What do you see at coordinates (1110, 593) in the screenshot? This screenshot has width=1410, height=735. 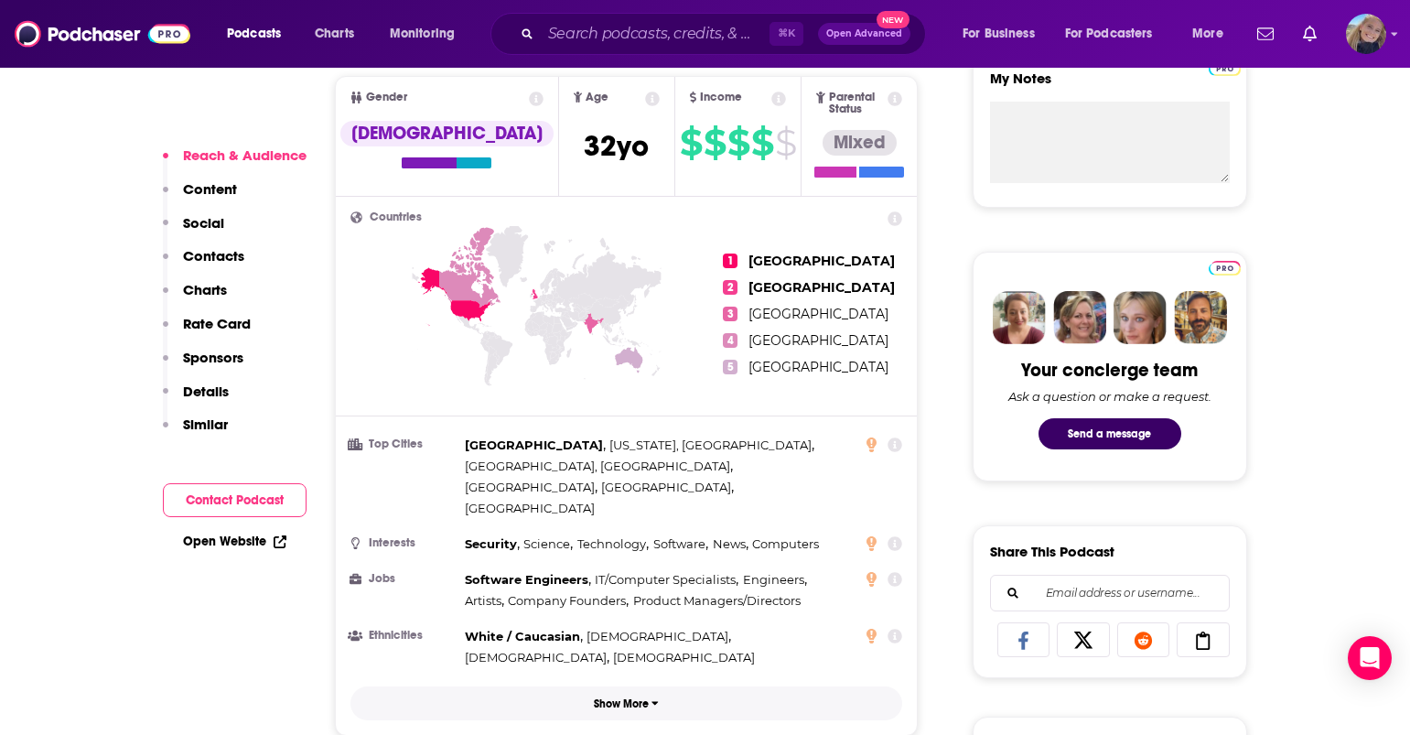 I see `input: Email address or username...` at bounding box center [1110, 593].